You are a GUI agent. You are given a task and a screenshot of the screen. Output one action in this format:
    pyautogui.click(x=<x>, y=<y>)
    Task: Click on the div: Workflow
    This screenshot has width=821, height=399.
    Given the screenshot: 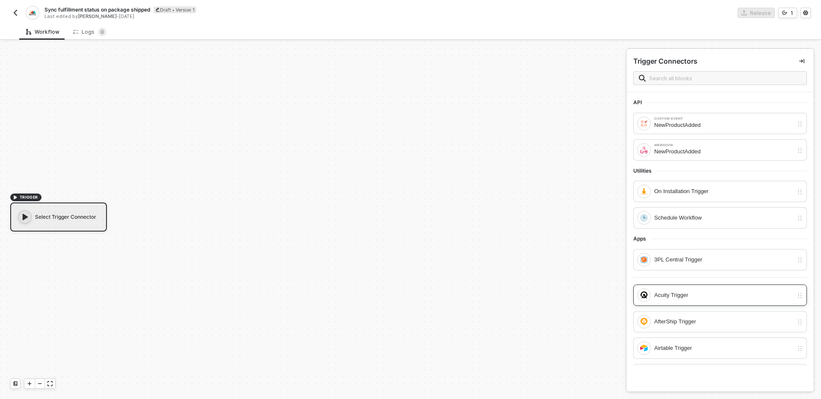 What is the action you would take?
    pyautogui.click(x=43, y=32)
    